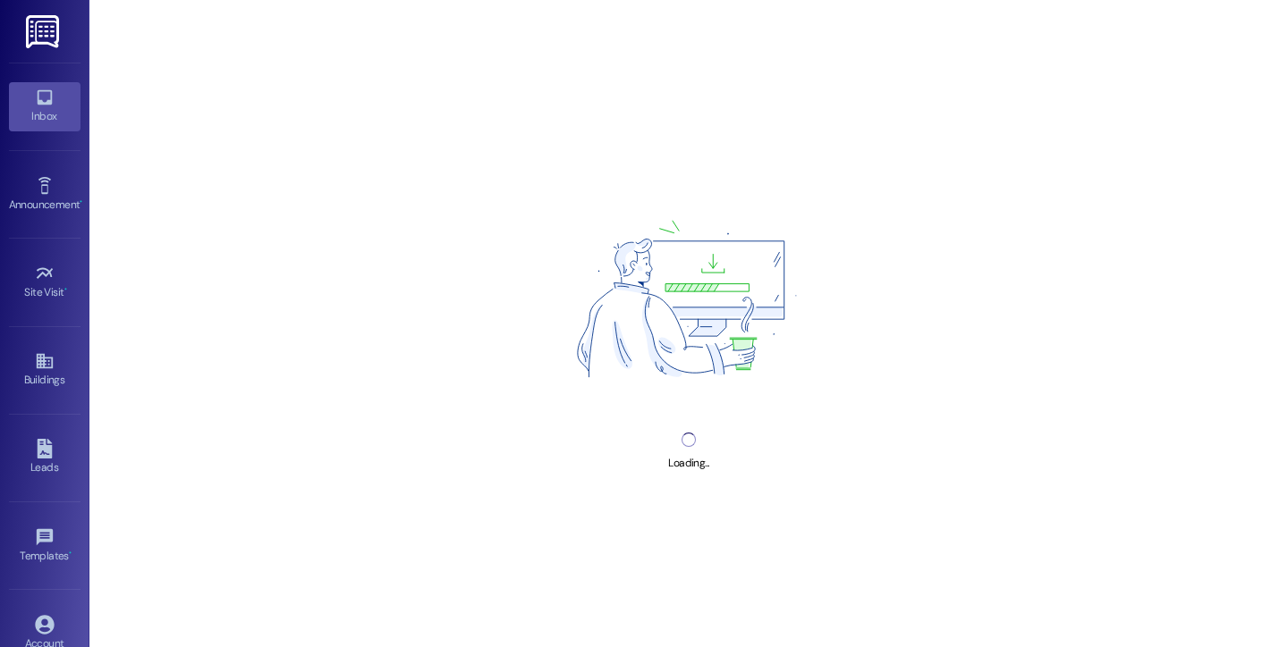 The width and height of the screenshot is (1288, 647). I want to click on img: ResiDesk Logo, so click(44, 31).